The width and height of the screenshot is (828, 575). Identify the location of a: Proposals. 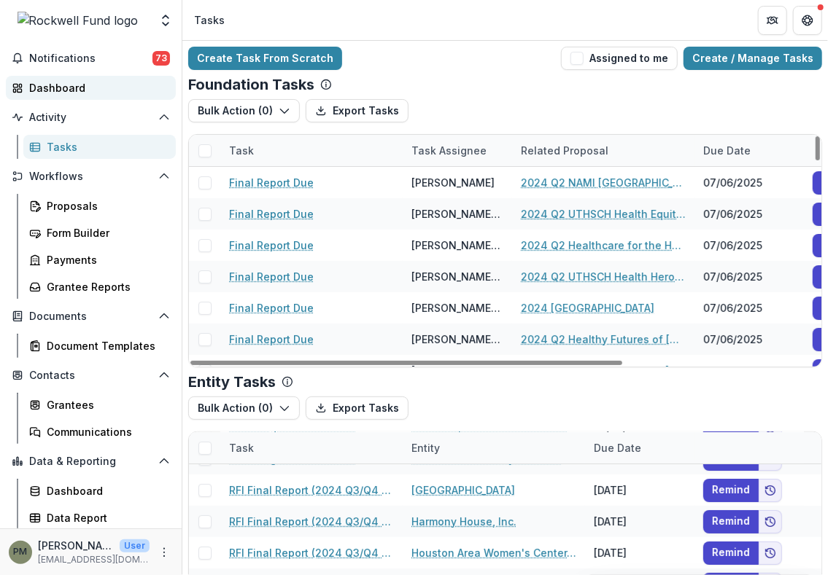
(99, 206).